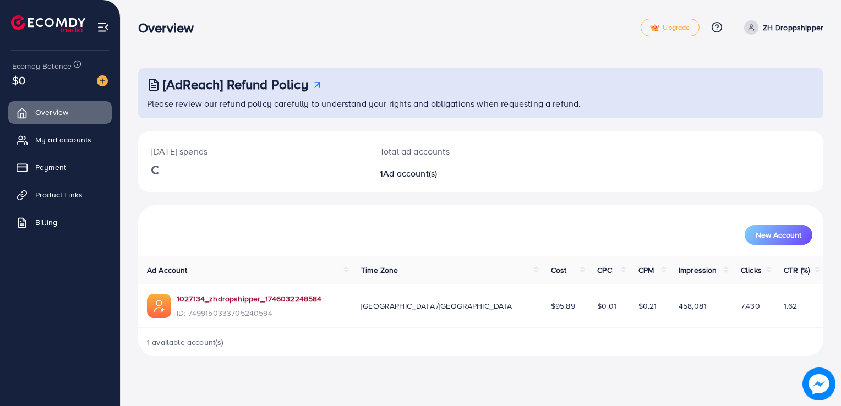 The height and width of the screenshot is (406, 841). I want to click on span: 1 available account(s), so click(186, 342).